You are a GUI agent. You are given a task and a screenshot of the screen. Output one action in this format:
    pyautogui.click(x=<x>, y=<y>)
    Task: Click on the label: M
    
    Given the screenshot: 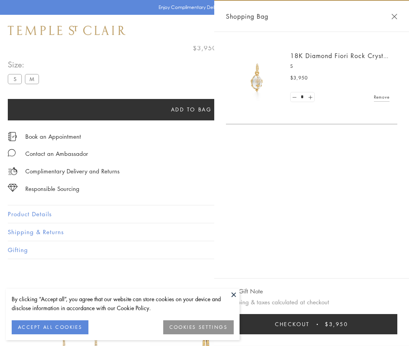 What is the action you would take?
    pyautogui.click(x=32, y=79)
    